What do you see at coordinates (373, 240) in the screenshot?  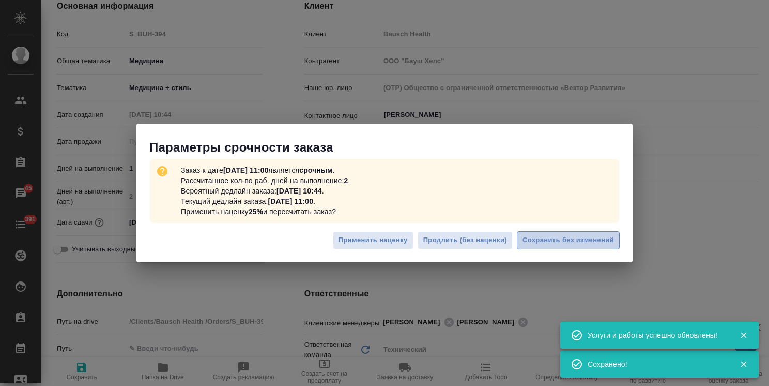 I see `button: Применить наценку` at bounding box center [373, 240].